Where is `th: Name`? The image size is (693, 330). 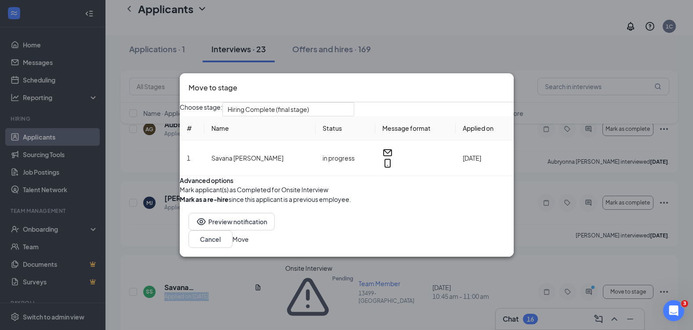
th: Name is located at coordinates (260, 128).